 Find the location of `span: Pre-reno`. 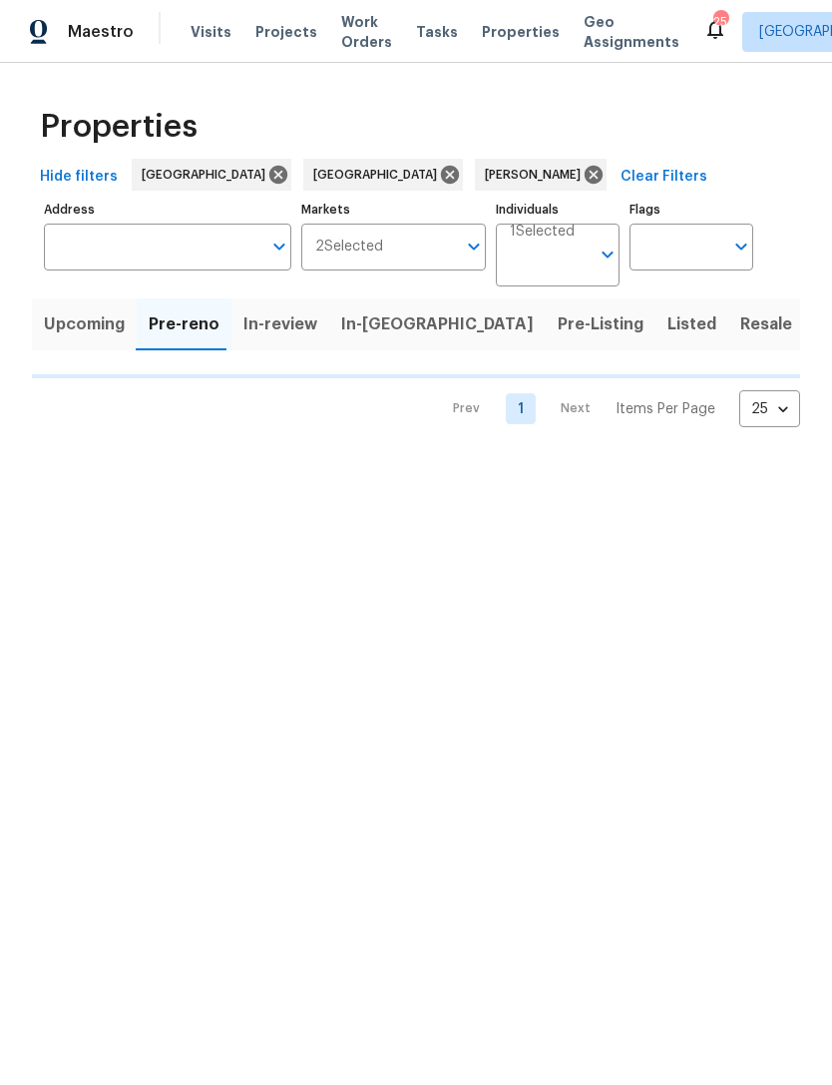

span: Pre-reno is located at coordinates (184, 324).